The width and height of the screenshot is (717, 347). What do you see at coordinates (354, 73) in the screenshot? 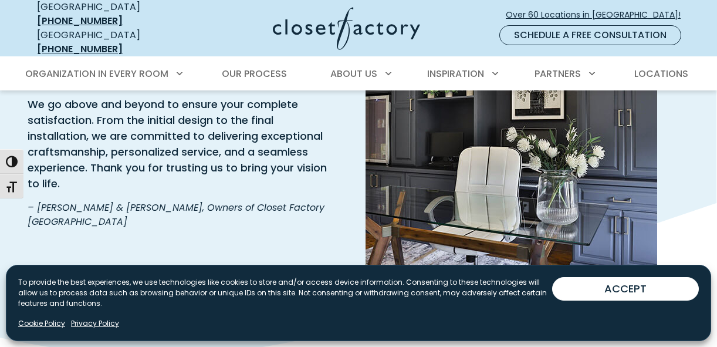
I see `span: About Us` at bounding box center [354, 73].